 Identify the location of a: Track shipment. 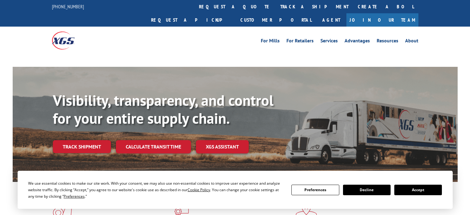
(82, 147).